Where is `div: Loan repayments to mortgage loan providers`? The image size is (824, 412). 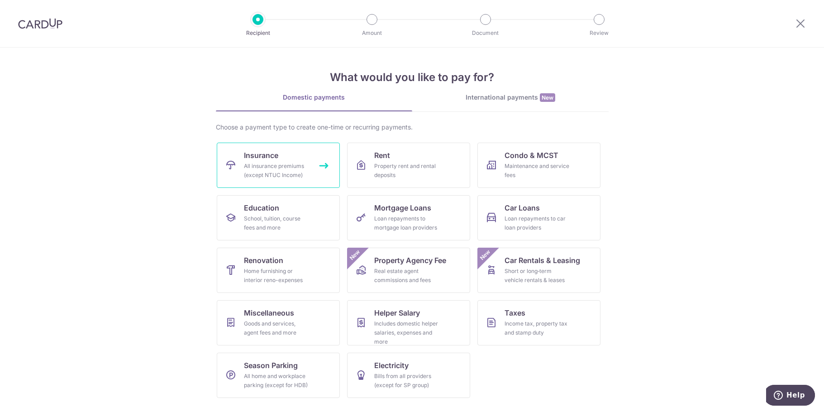
div: Loan repayments to mortgage loan providers is located at coordinates (407, 223).